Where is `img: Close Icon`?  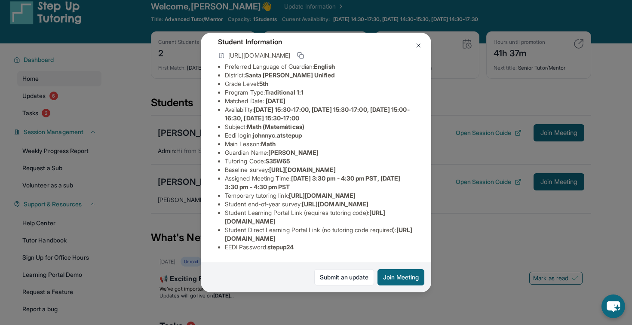 img: Close Icon is located at coordinates (418, 46).